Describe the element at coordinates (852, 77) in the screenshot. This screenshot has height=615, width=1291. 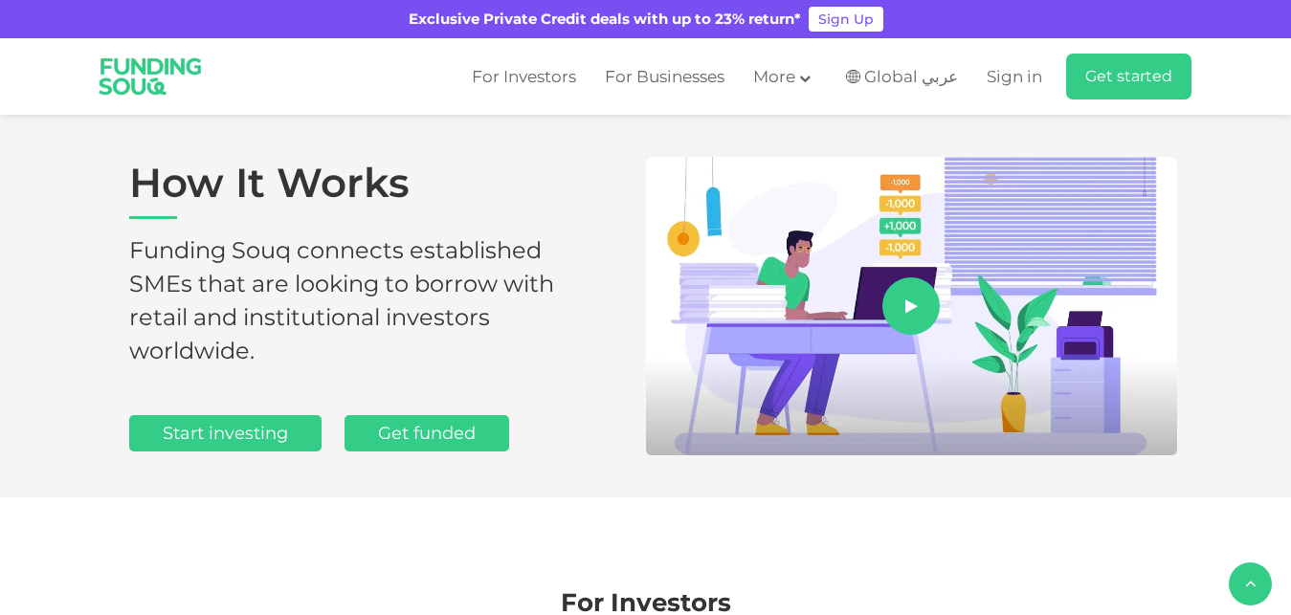
I see `img: SA Flag` at that location.